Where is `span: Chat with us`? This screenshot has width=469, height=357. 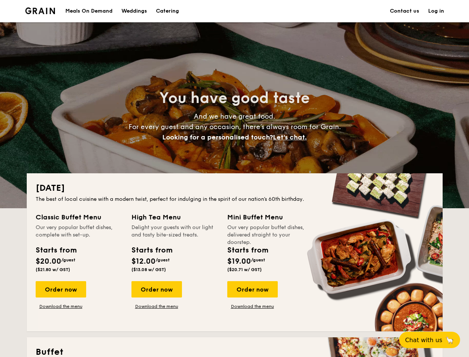 span: Chat with us is located at coordinates (424, 340).